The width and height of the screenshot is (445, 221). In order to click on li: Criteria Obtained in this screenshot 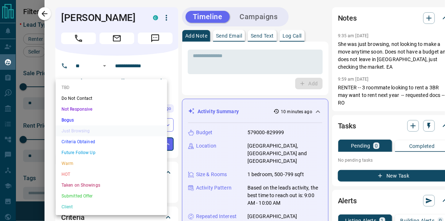, I will do `click(111, 142)`.